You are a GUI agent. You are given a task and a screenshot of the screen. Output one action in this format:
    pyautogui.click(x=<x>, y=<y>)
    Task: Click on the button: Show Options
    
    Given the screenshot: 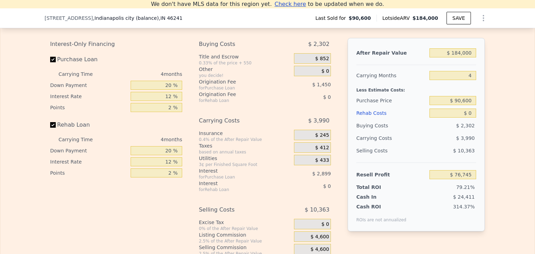 What is the action you would take?
    pyautogui.click(x=483, y=18)
    